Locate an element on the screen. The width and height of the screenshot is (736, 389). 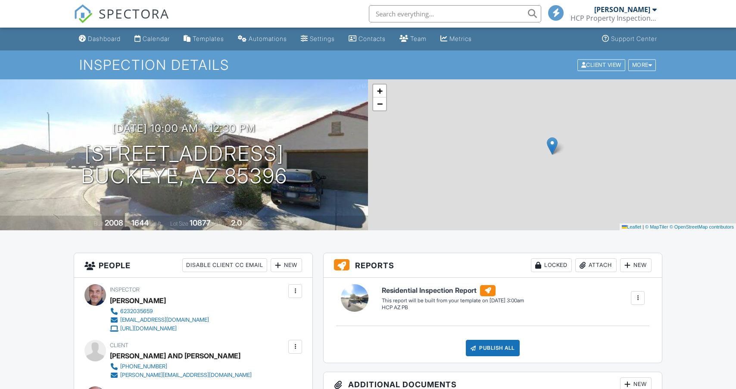
div: 1644 is located at coordinates (140, 222).